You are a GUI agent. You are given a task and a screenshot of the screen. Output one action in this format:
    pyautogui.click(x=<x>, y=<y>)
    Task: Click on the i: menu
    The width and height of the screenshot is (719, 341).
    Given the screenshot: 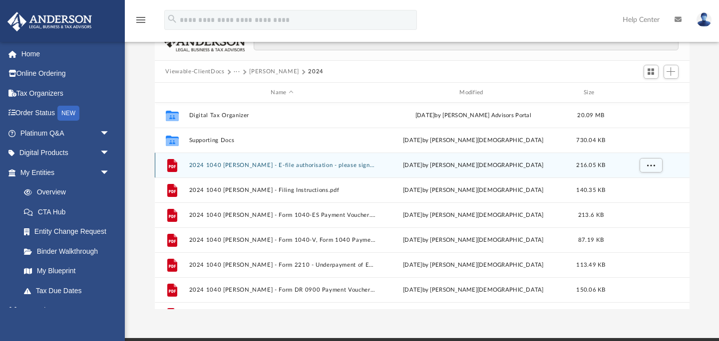 What is the action you would take?
    pyautogui.click(x=141, y=20)
    